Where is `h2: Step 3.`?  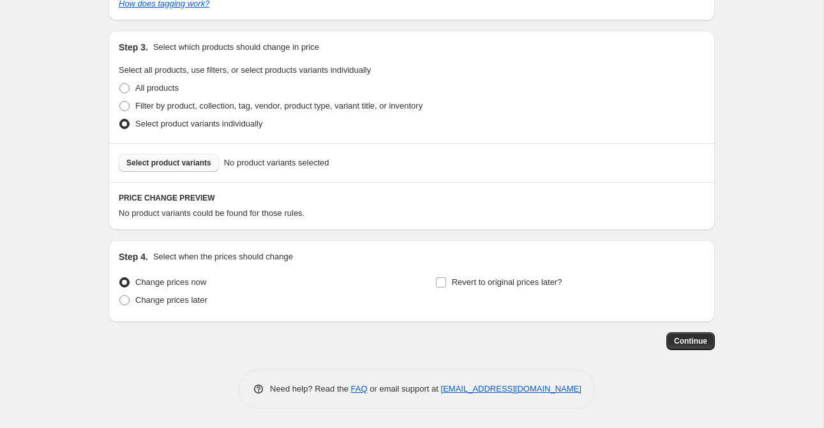
h2: Step 3. is located at coordinates (133, 47).